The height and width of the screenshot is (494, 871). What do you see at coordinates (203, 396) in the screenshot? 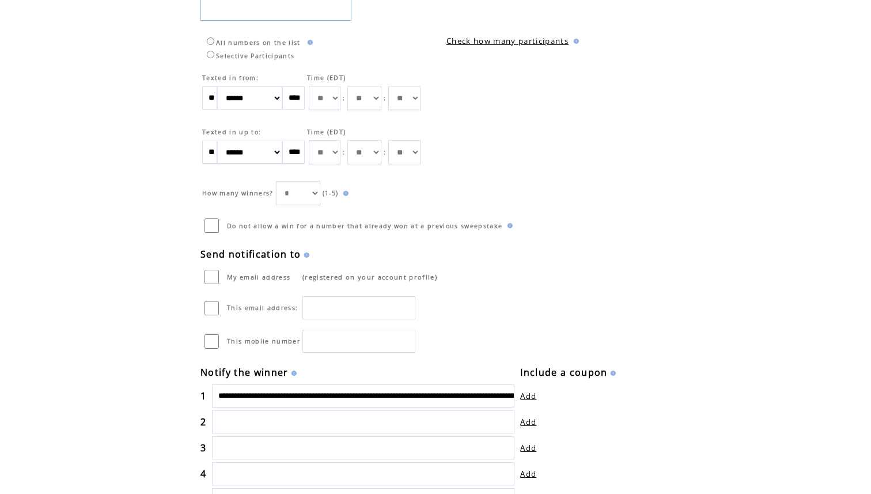
I see `span: 1` at bounding box center [203, 396].